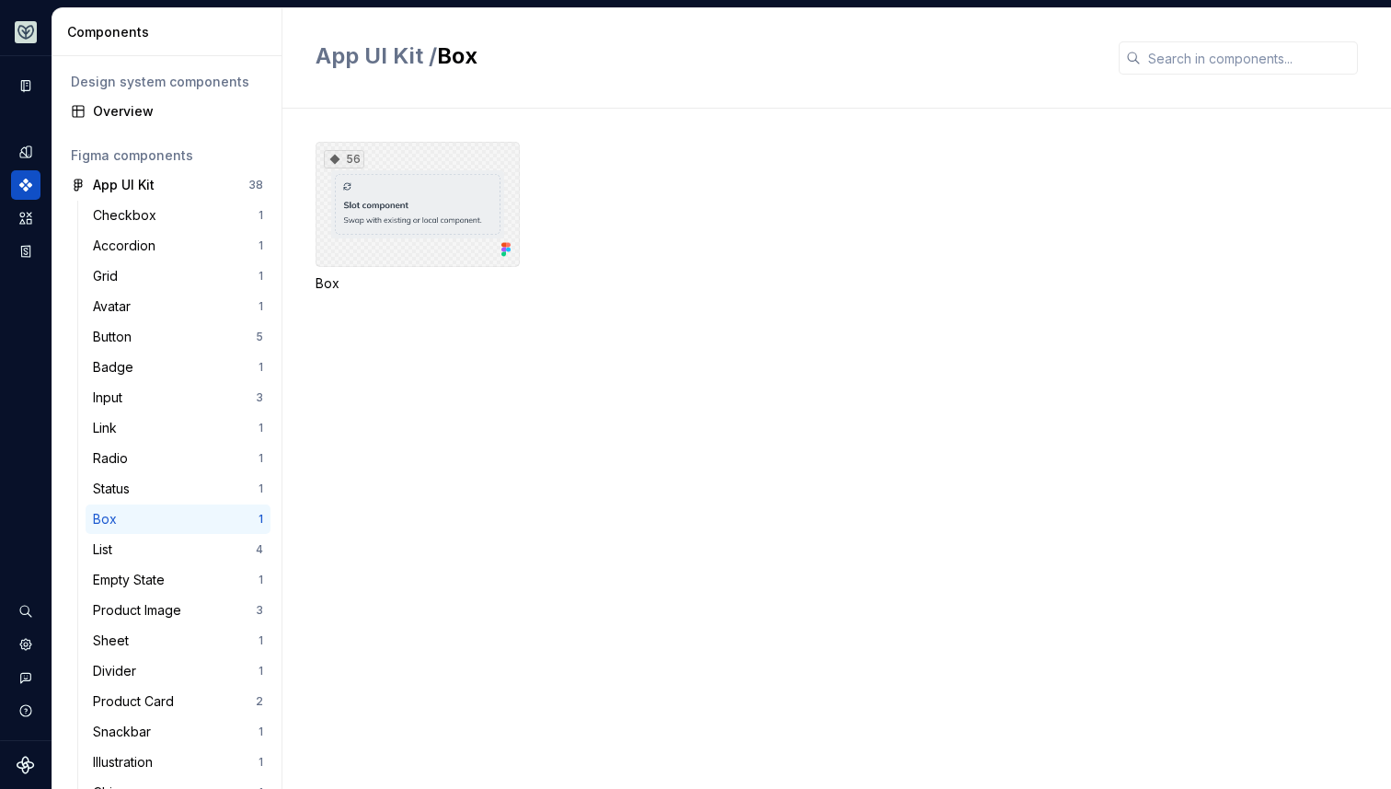  Describe the element at coordinates (106, 549) in the screenshot. I see `div: List` at that location.